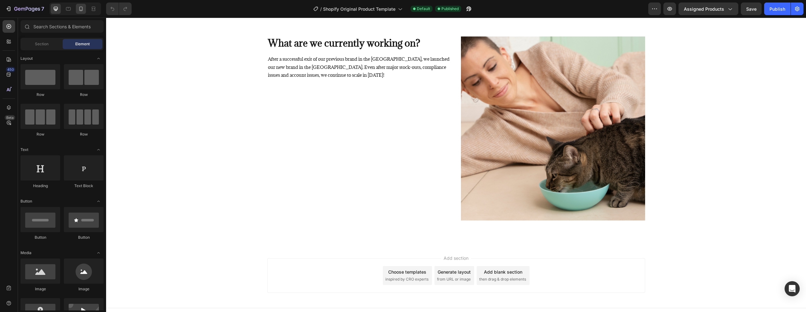 The width and height of the screenshot is (806, 312). Describe the element at coordinates (792, 289) in the screenshot. I see `div: Open Intercom Messenger` at that location.